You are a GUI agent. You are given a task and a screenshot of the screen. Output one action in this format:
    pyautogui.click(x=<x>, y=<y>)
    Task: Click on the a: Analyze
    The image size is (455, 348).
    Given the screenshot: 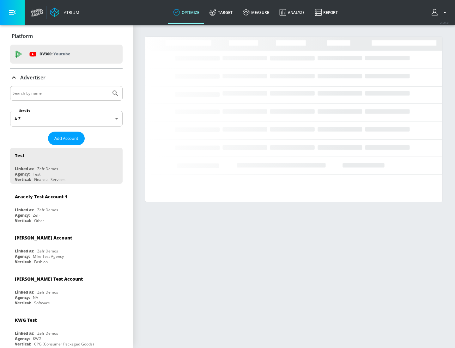 What is the action you would take?
    pyautogui.click(x=292, y=12)
    